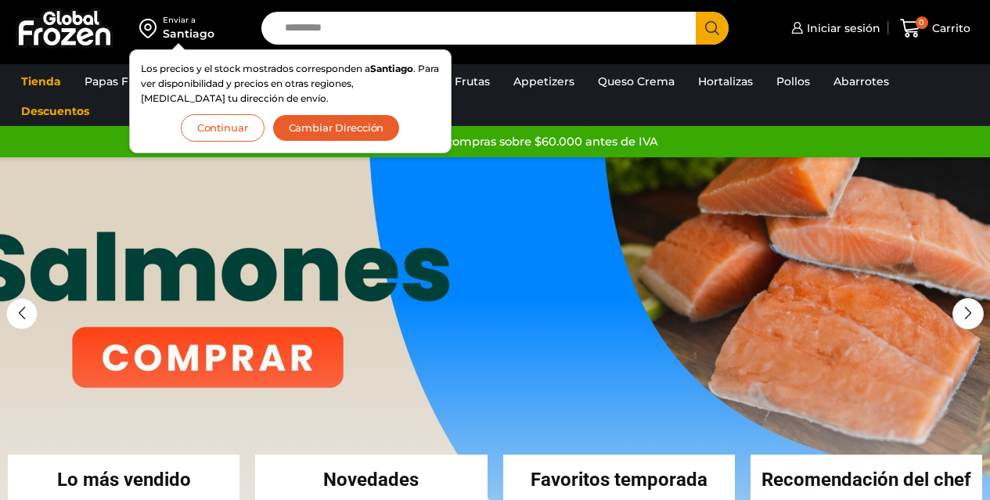 The width and height of the screenshot is (990, 500). Describe the element at coordinates (842, 28) in the screenshot. I see `span: Iniciar sesión` at that location.